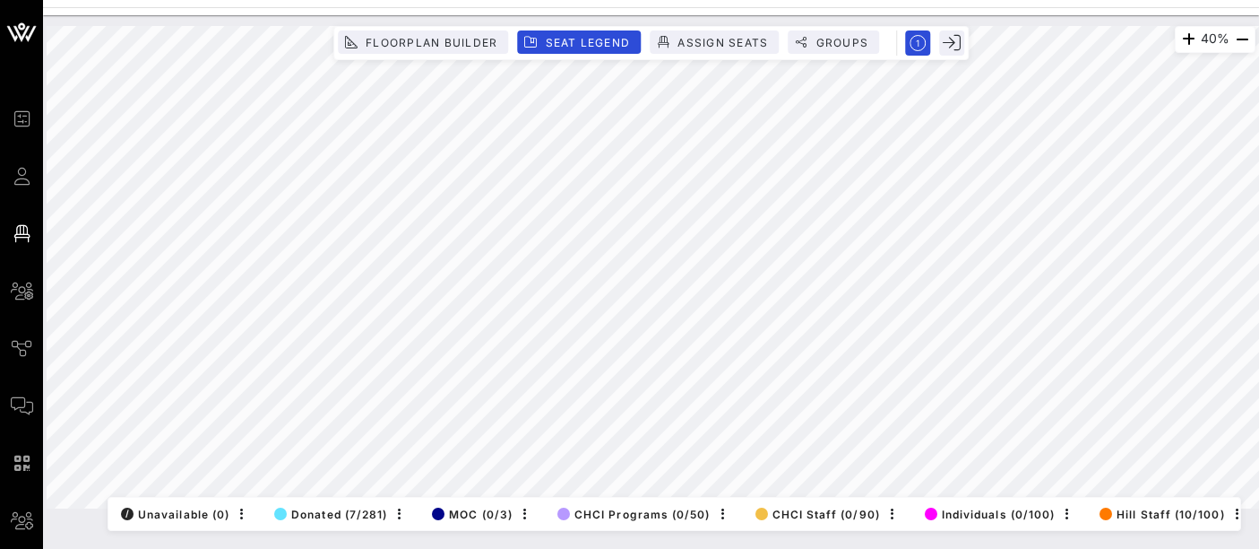  Describe the element at coordinates (842, 42) in the screenshot. I see `span: Groups` at that location.